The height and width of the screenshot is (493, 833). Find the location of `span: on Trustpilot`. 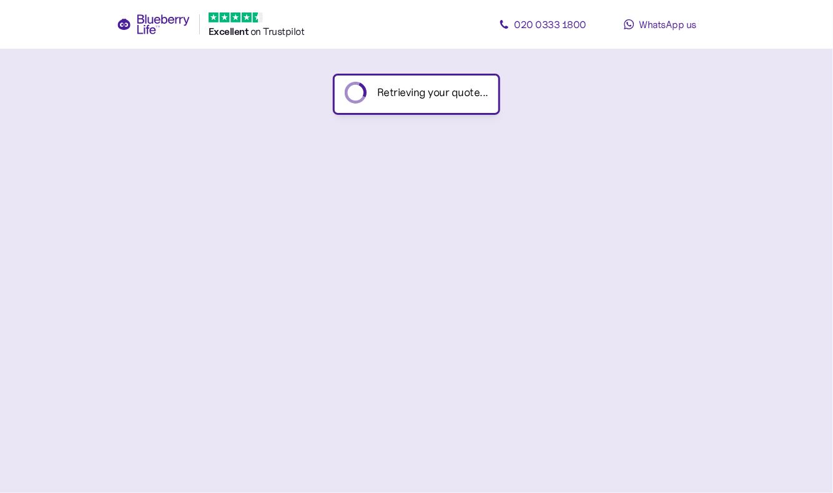

span: on Trustpilot is located at coordinates (277, 31).